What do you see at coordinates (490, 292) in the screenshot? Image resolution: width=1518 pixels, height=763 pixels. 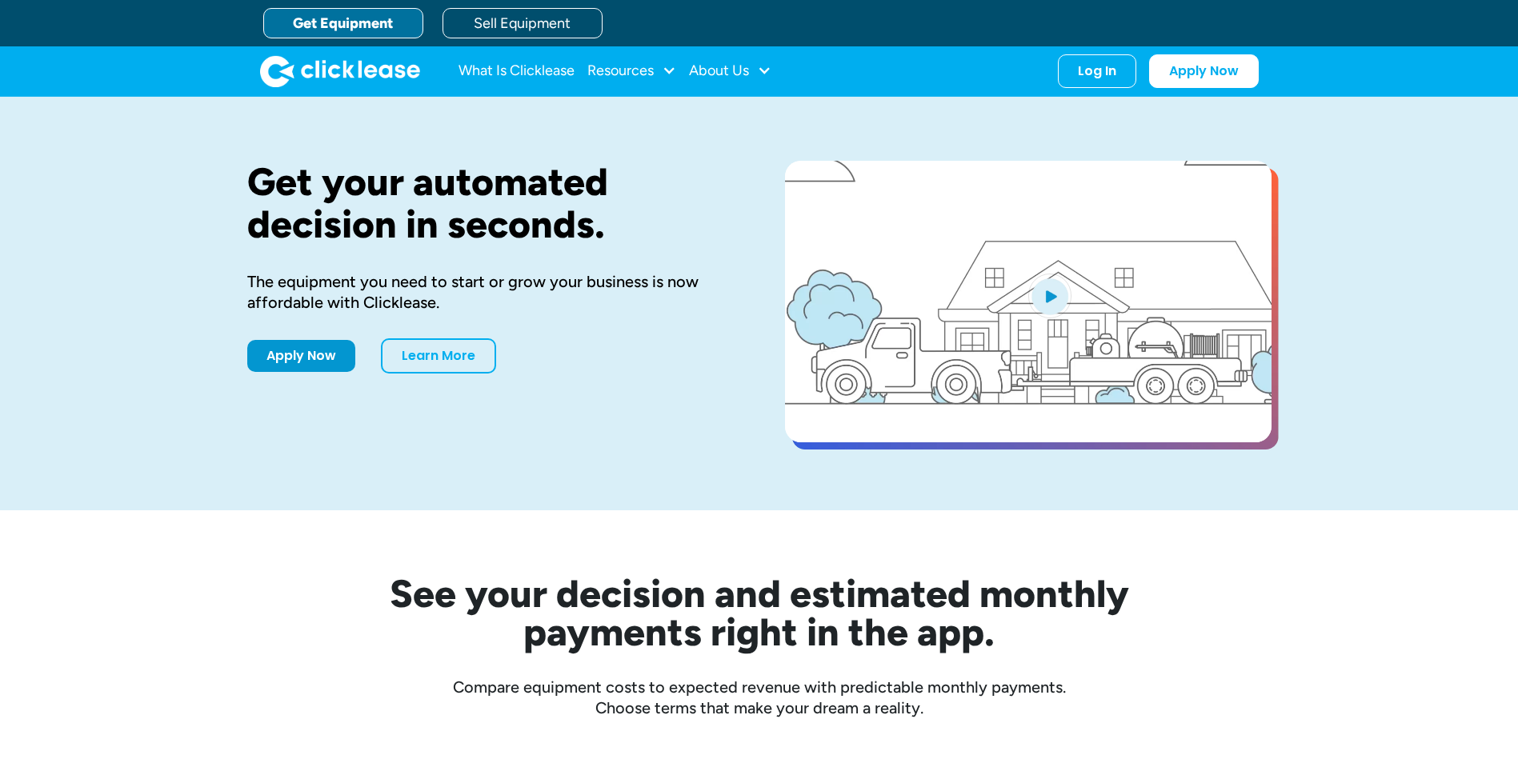 I see `div: The equipment you need to start or grow your business is now affordable with Clicklease.` at bounding box center [490, 292].